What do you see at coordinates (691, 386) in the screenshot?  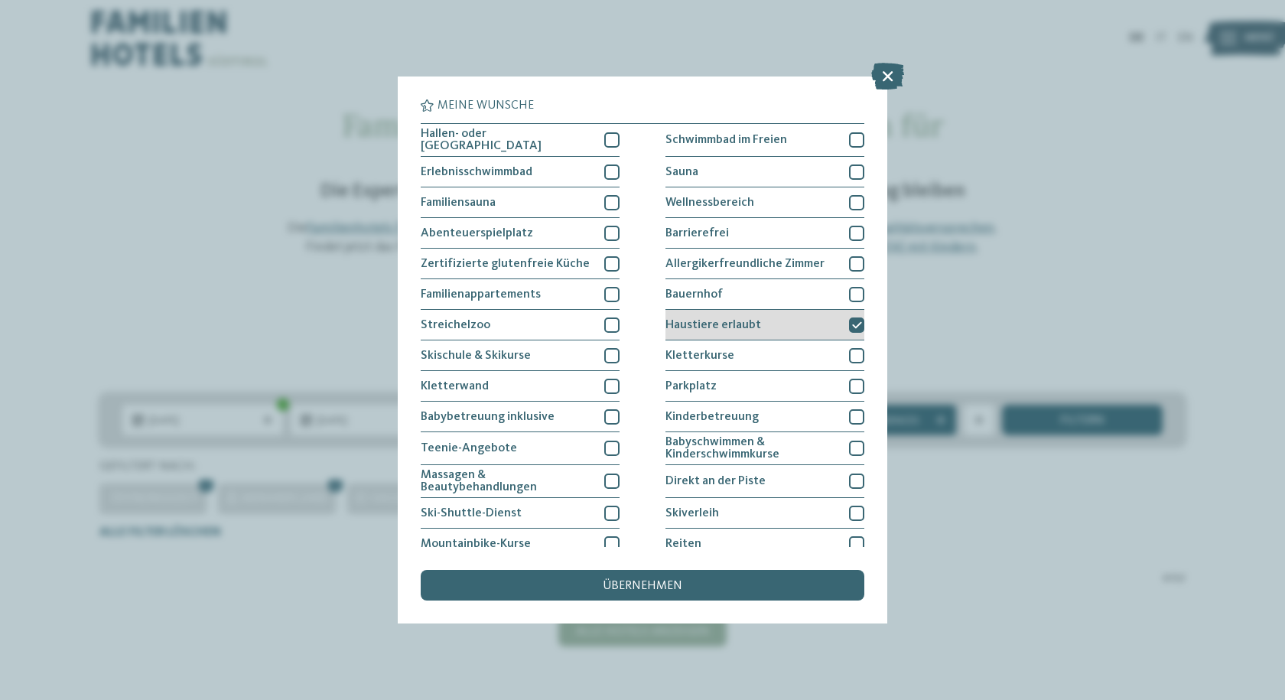 I see `span: Parkplatz` at bounding box center [691, 386].